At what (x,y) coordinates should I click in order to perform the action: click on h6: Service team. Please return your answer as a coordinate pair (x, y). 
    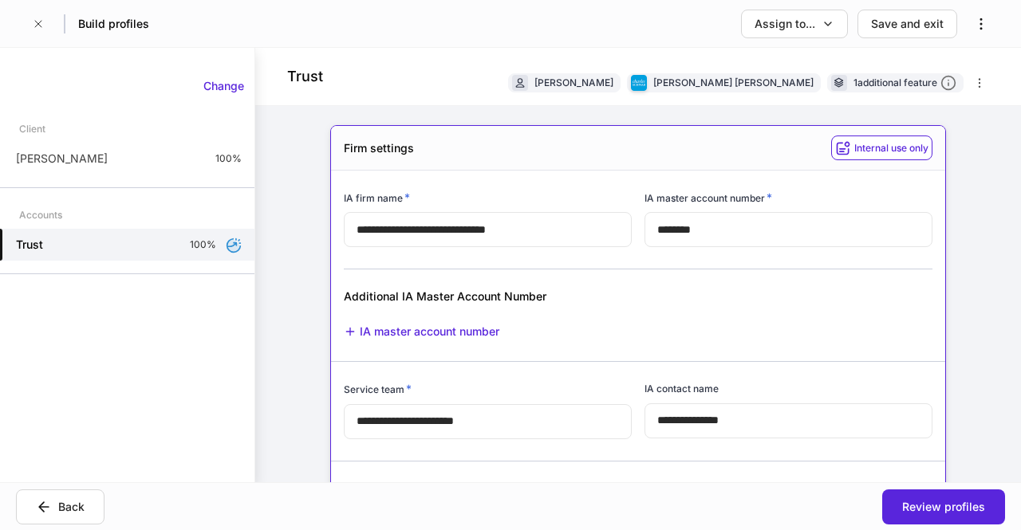
    Looking at the image, I should click on (377, 389).